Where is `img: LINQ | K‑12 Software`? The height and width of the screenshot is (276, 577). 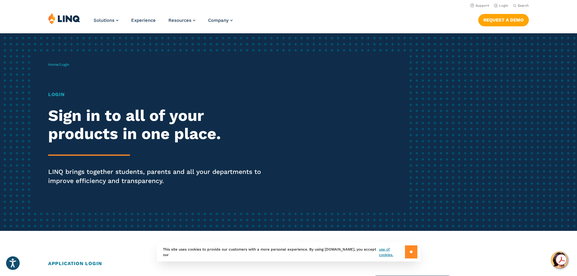 img: LINQ | K‑12 Software is located at coordinates (64, 18).